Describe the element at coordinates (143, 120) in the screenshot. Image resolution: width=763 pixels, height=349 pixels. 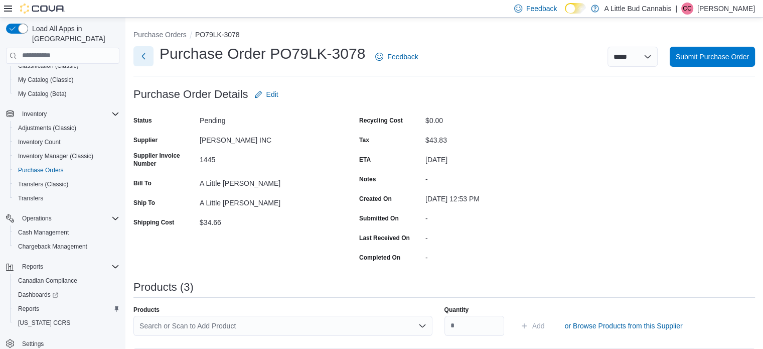
I see `label: Status` at that location.